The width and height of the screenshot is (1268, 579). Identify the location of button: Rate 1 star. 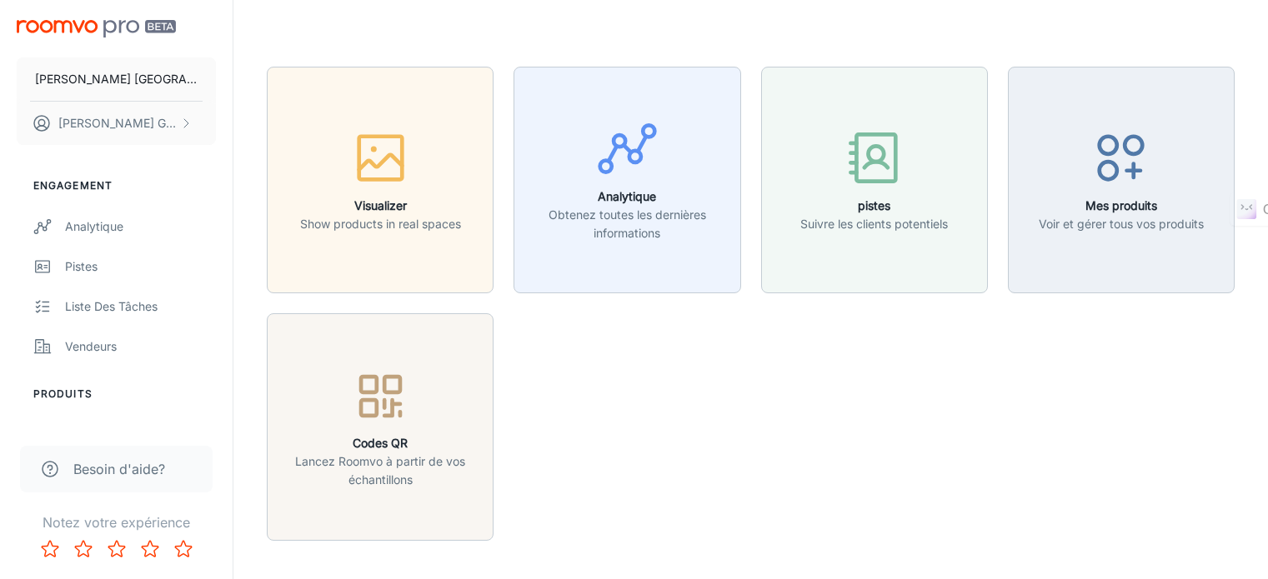
(50, 549).